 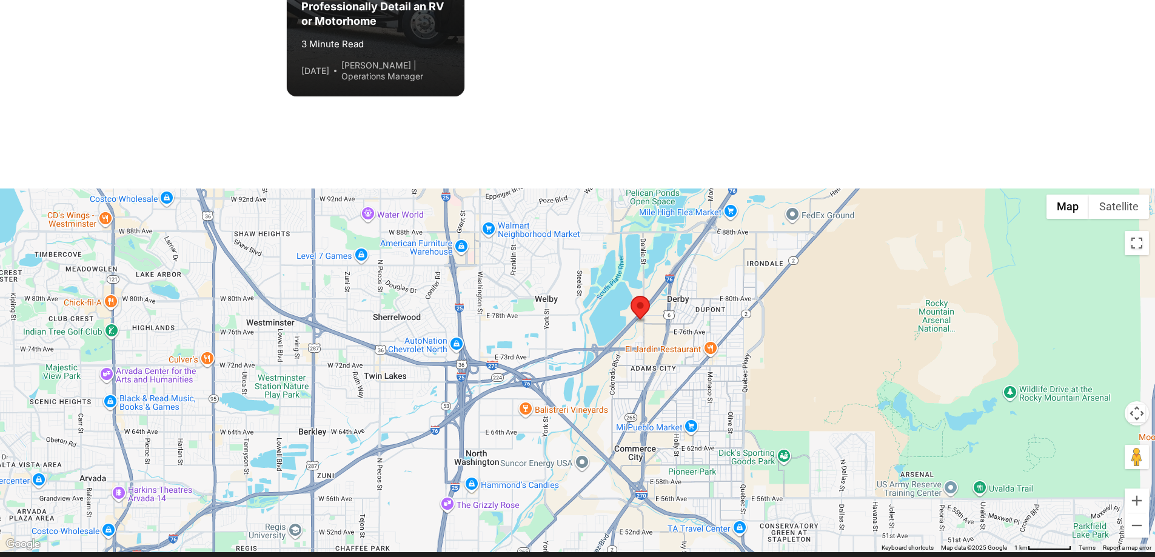 What do you see at coordinates (1137, 457) in the screenshot?
I see `button: Drag Pegman onto the map to open Street View` at bounding box center [1137, 457].